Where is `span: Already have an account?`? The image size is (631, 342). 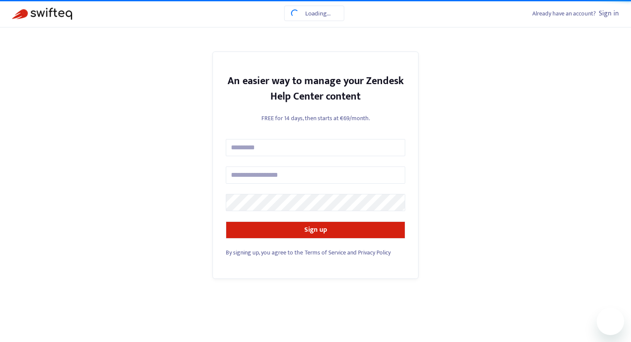 span: Already have an account? is located at coordinates (564, 13).